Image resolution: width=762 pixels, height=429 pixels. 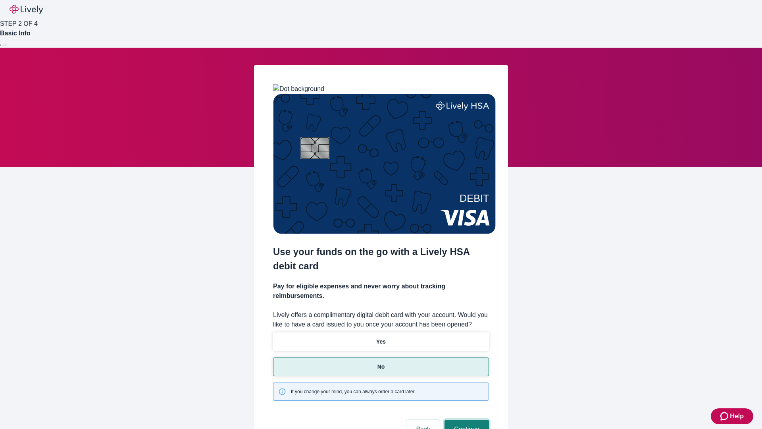 What do you see at coordinates (381, 366) in the screenshot?
I see `button: No` at bounding box center [381, 366].